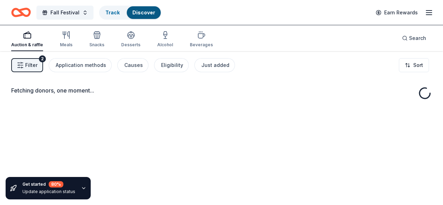 The width and height of the screenshot is (443, 205). Describe the element at coordinates (131, 40) in the screenshot. I see `button: Desserts` at that location.